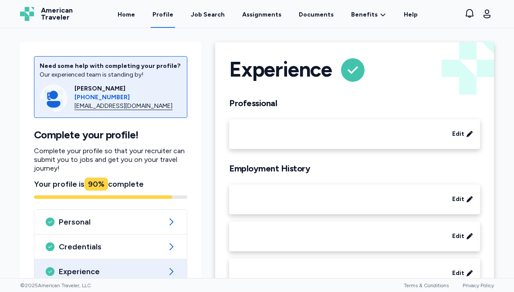 This screenshot has height=292, width=514. Describe the element at coordinates (55, 286) in the screenshot. I see `span: © 2025 American Traveler, LLC` at that location.